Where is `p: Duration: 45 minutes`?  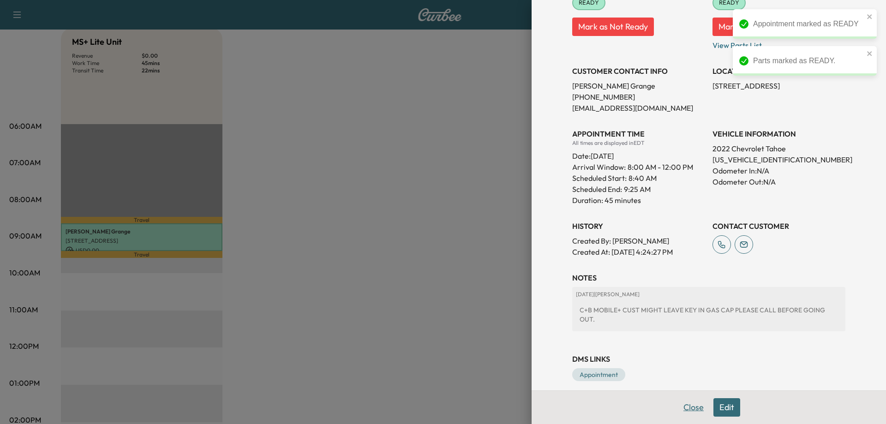
p: Duration: 45 minutes is located at coordinates (639, 200).